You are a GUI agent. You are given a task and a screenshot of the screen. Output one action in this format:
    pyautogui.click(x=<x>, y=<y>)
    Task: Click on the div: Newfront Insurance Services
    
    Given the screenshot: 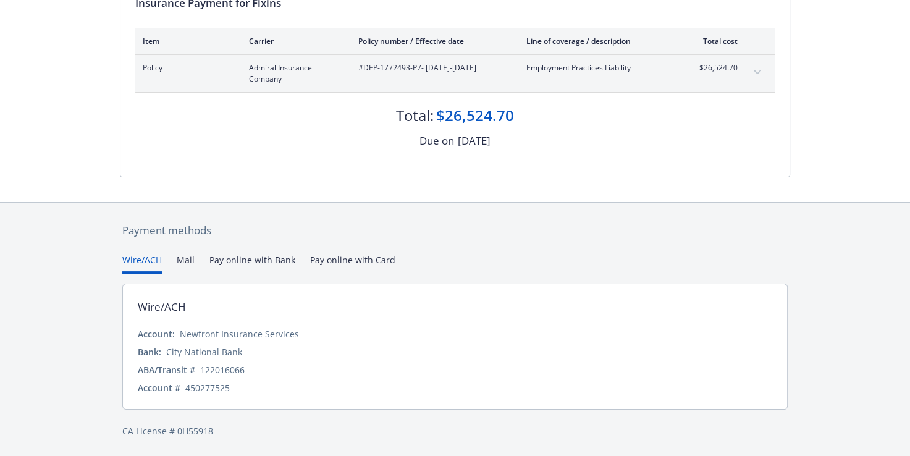 What is the action you would take?
    pyautogui.click(x=239, y=334)
    